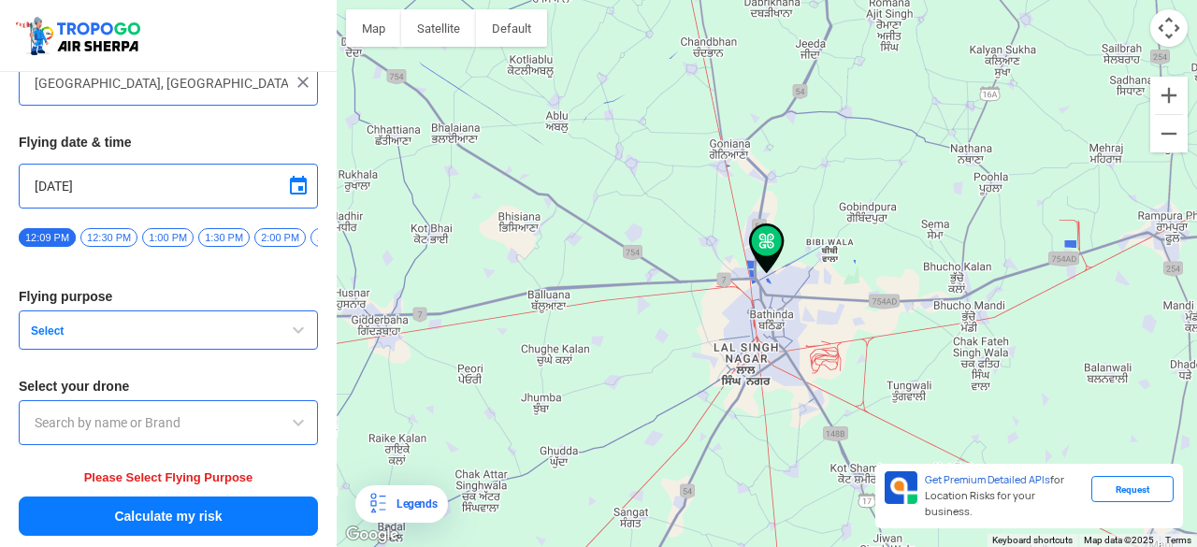 This screenshot has height=547, width=1197. Describe the element at coordinates (223, 238) in the screenshot. I see `span: 1:30 PM` at that location.